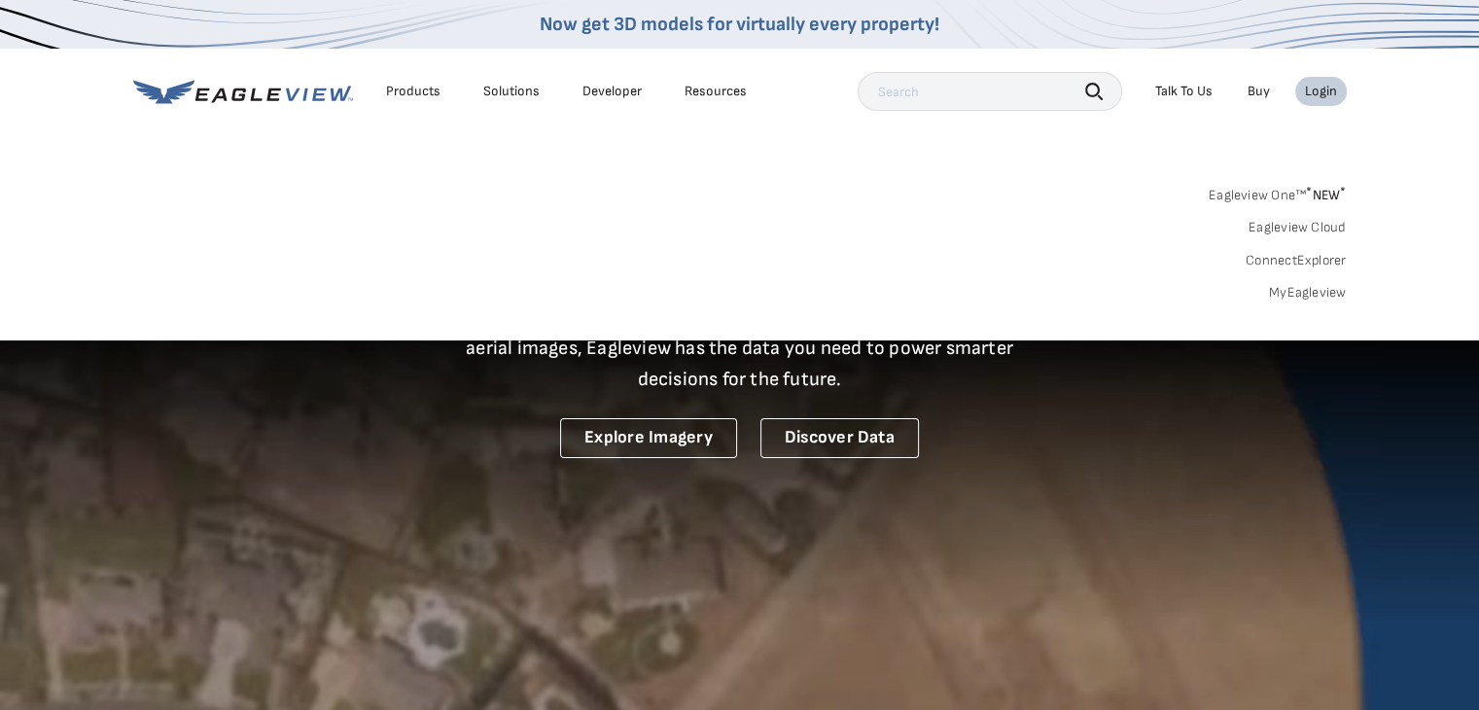 The width and height of the screenshot is (1479, 710). What do you see at coordinates (839, 438) in the screenshot?
I see `a: Discover Data` at bounding box center [839, 438].